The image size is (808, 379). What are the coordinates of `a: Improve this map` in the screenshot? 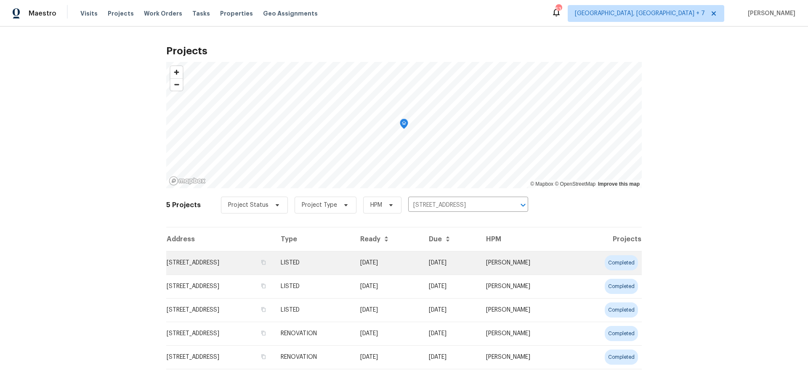 It's located at (619, 184).